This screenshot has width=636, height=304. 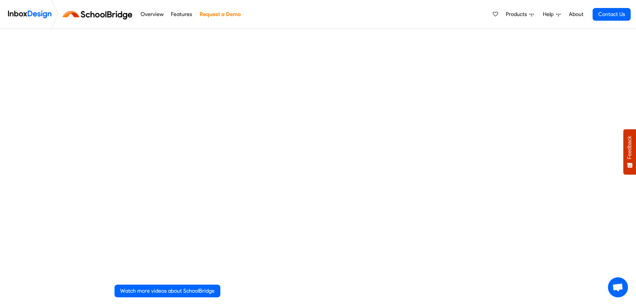 What do you see at coordinates (518, 14) in the screenshot?
I see `span: Products` at bounding box center [518, 14].